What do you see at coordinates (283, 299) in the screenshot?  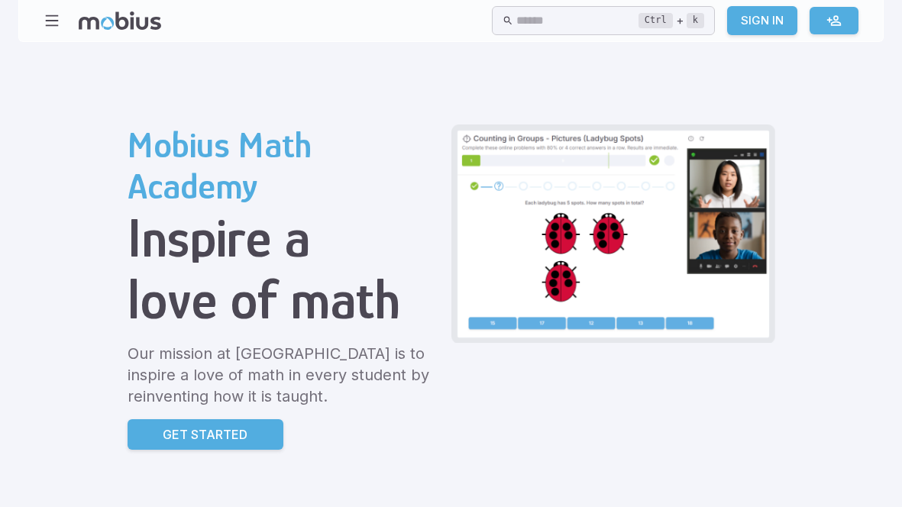 I see `h1: love of math` at bounding box center [283, 299].